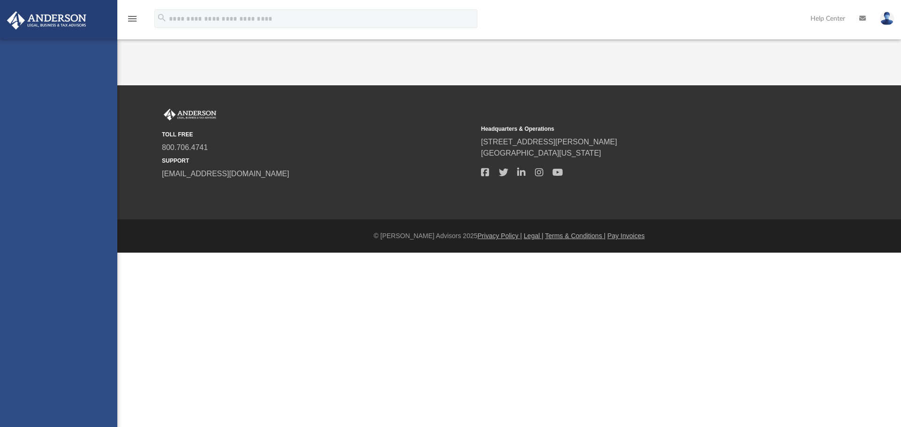  Describe the element at coordinates (162, 18) in the screenshot. I see `i: search` at that location.